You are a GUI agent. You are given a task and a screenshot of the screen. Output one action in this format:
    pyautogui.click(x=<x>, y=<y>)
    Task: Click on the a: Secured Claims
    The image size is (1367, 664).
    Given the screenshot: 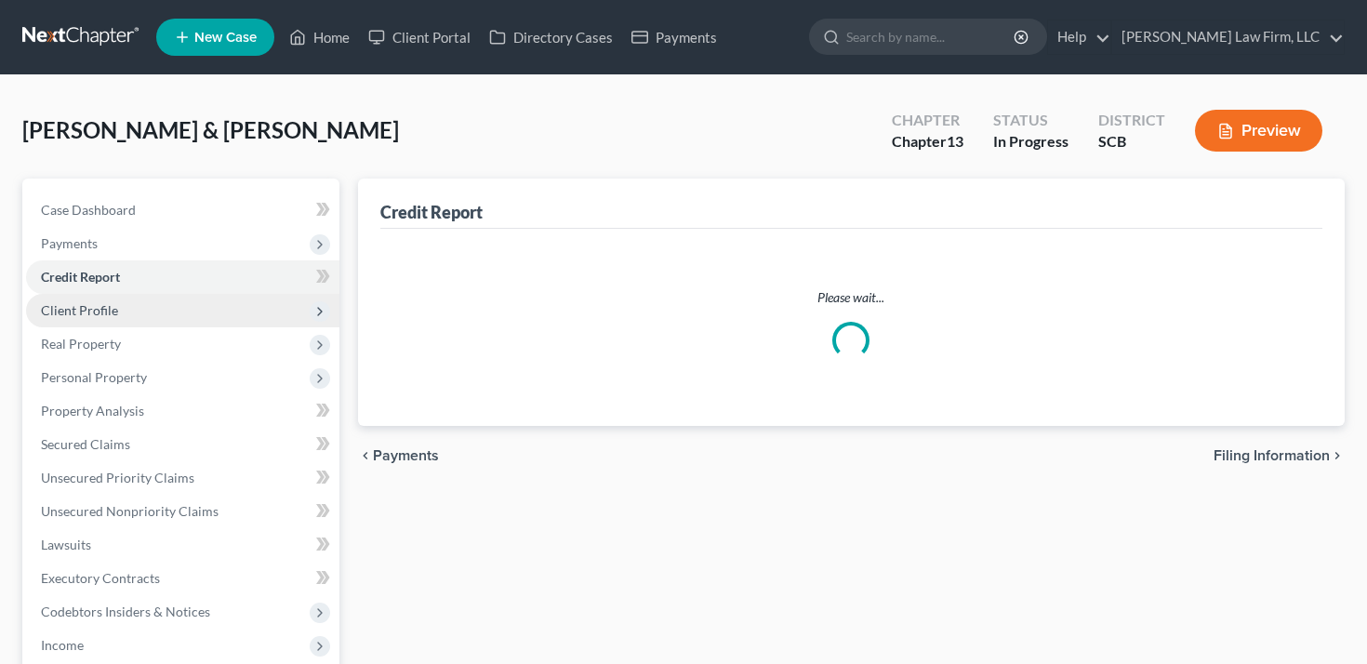 What is the action you would take?
    pyautogui.click(x=182, y=445)
    